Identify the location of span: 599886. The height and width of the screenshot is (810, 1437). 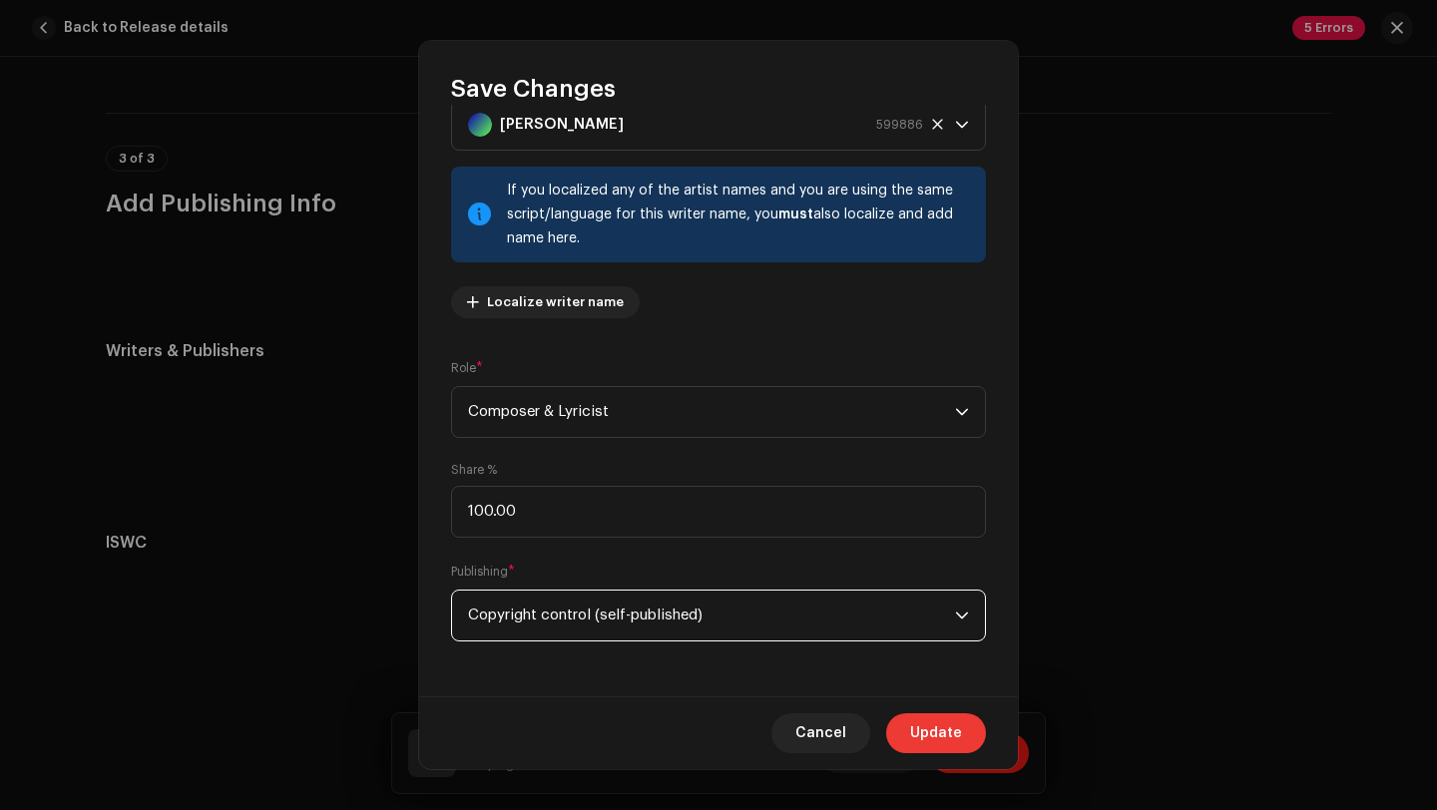
(899, 125).